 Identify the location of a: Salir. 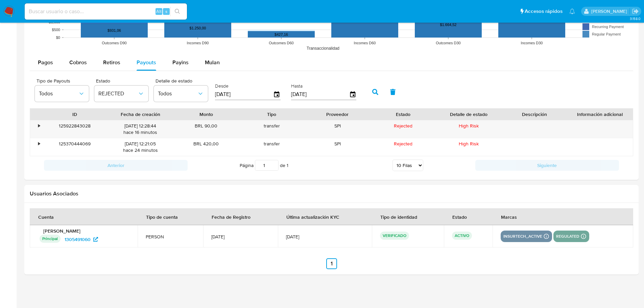
(635, 11).